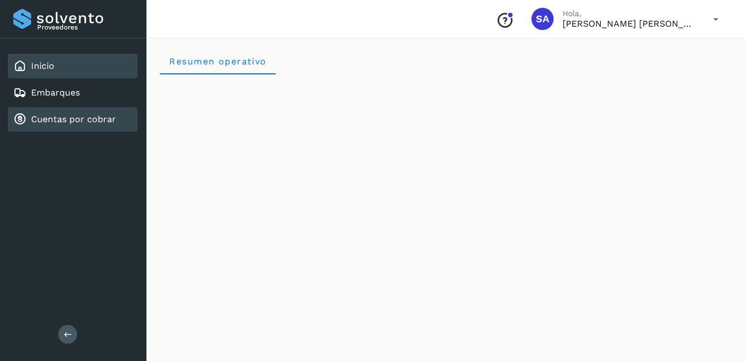 This screenshot has height=361, width=745. I want to click on p: Hola,, so click(629, 13).